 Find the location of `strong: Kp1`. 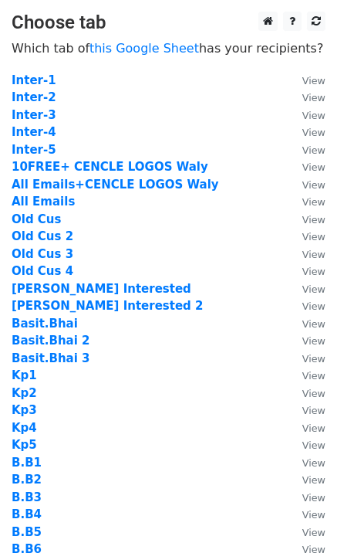

strong: Kp1 is located at coordinates (24, 375).